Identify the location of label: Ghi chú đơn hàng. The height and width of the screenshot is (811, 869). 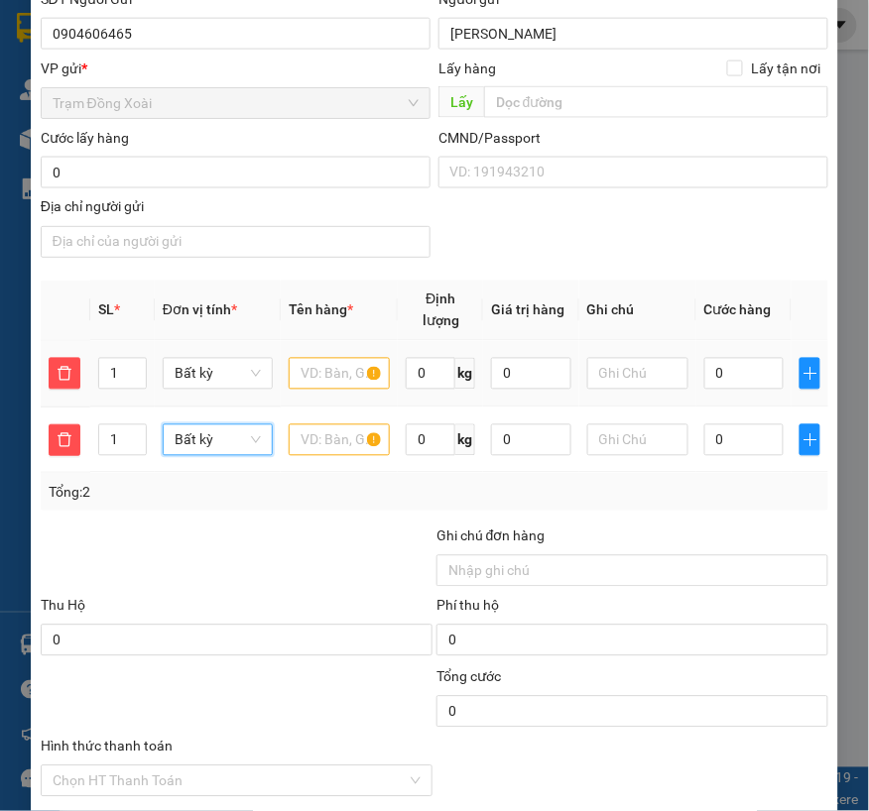
(491, 536).